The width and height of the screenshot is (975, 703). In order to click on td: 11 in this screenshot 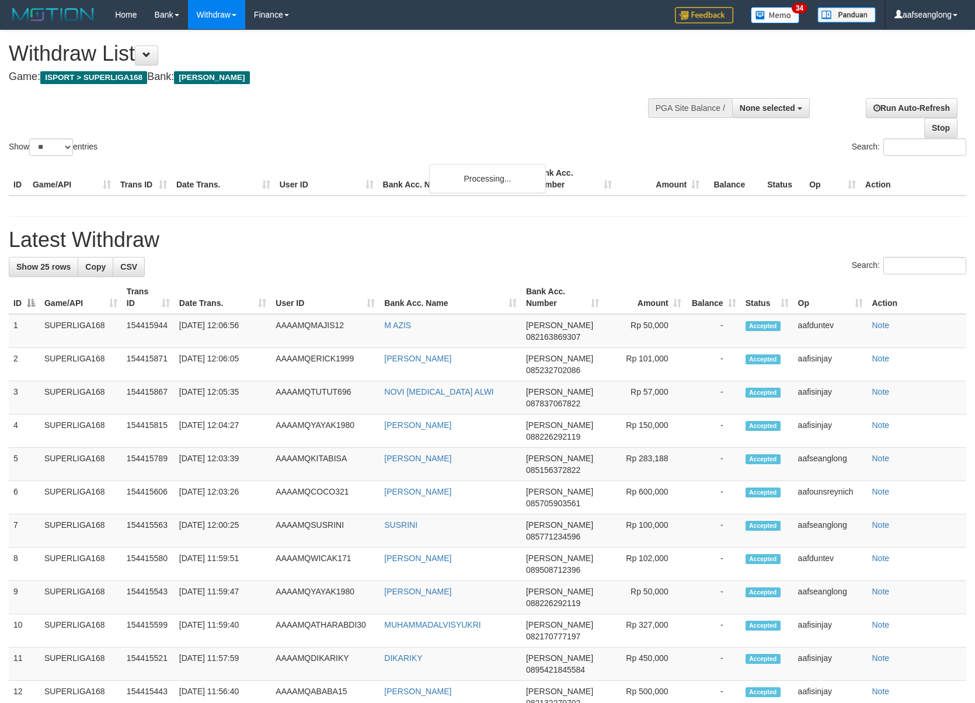, I will do `click(24, 664)`.